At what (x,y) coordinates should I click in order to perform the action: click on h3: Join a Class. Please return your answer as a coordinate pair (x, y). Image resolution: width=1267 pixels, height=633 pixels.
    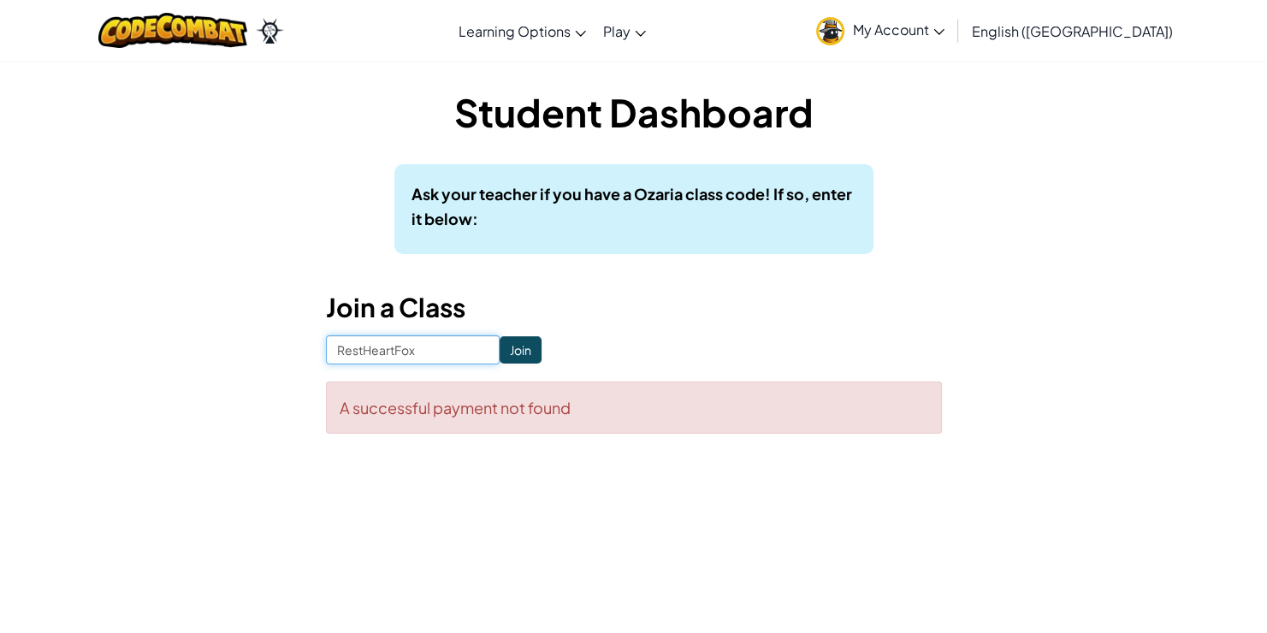
    Looking at the image, I should click on (634, 307).